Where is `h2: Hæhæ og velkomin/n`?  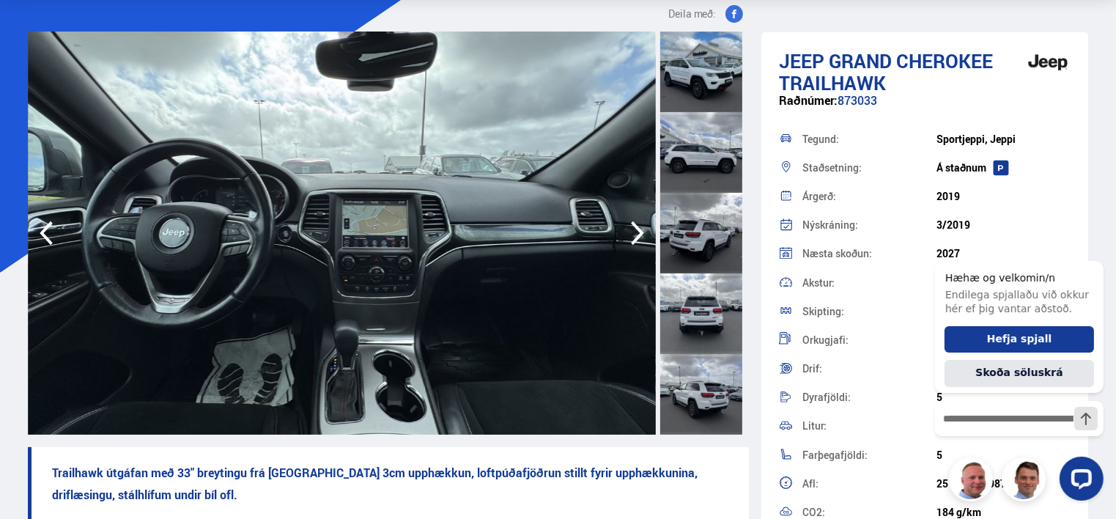
h2: Hæhæ og velkomin/n is located at coordinates (96, 43).